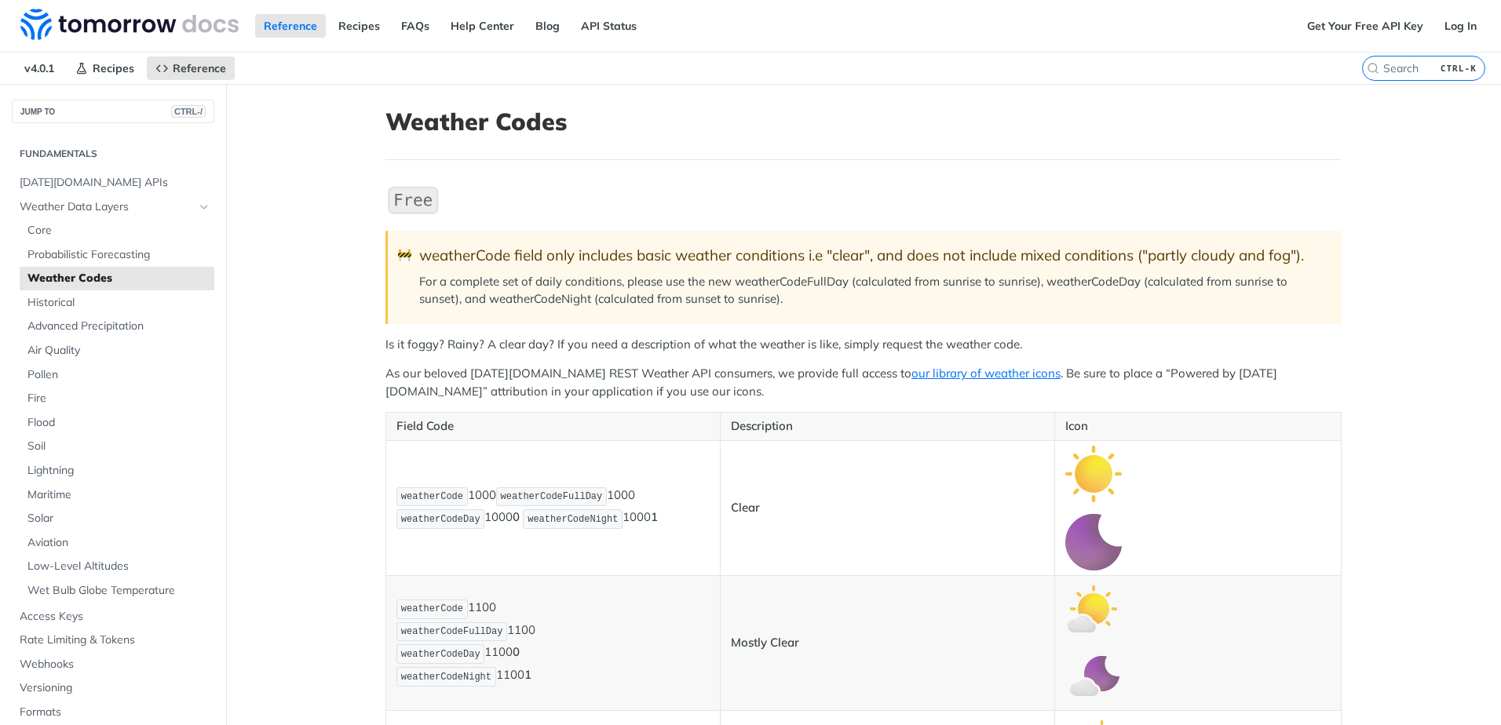 The image size is (1501, 725). I want to click on a: Weather Codes, so click(117, 279).